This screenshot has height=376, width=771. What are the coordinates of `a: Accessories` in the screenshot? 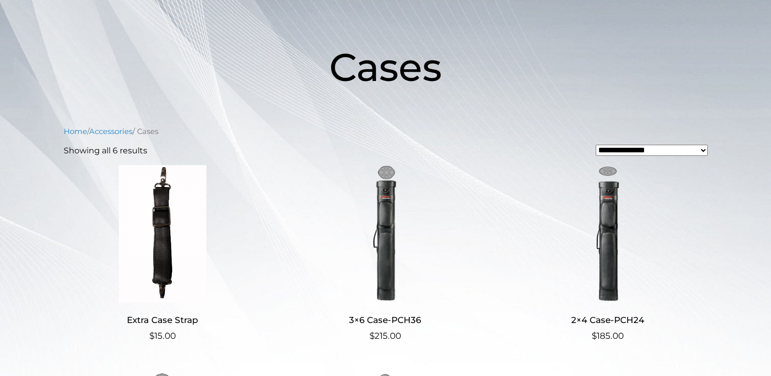 It's located at (111, 131).